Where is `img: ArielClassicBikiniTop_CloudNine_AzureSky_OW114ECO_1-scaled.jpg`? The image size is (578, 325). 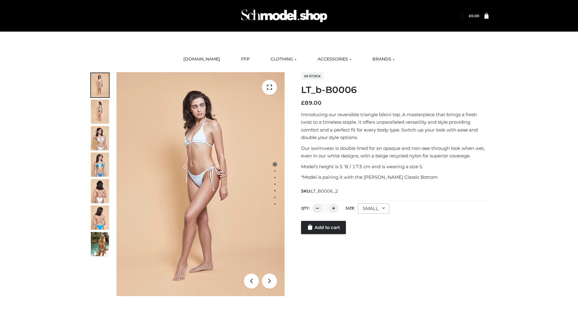 img: ArielClassicBikiniTop_CloudNine_AzureSky_OW114ECO_1-scaled.jpg is located at coordinates (100, 85).